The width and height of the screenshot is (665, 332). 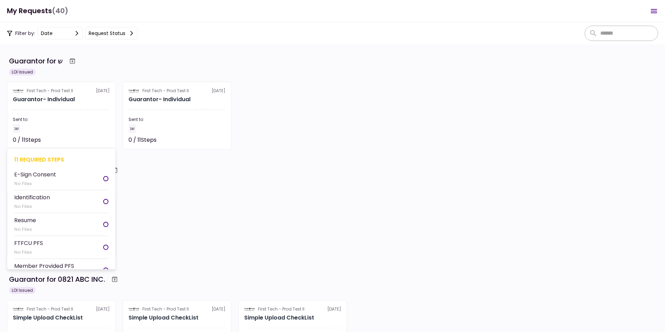 I want to click on div: Filter by:, so click(x=72, y=33).